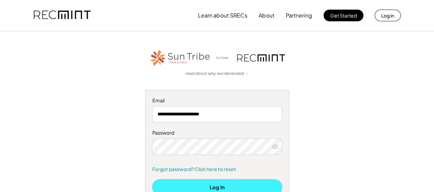  I want to click on button: Get Started, so click(343, 15).